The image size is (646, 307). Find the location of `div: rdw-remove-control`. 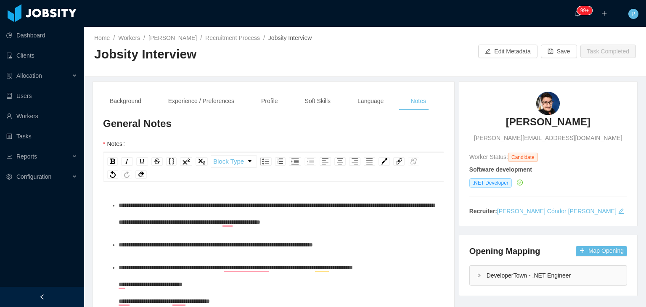

div: rdw-remove-control is located at coordinates (141, 175).